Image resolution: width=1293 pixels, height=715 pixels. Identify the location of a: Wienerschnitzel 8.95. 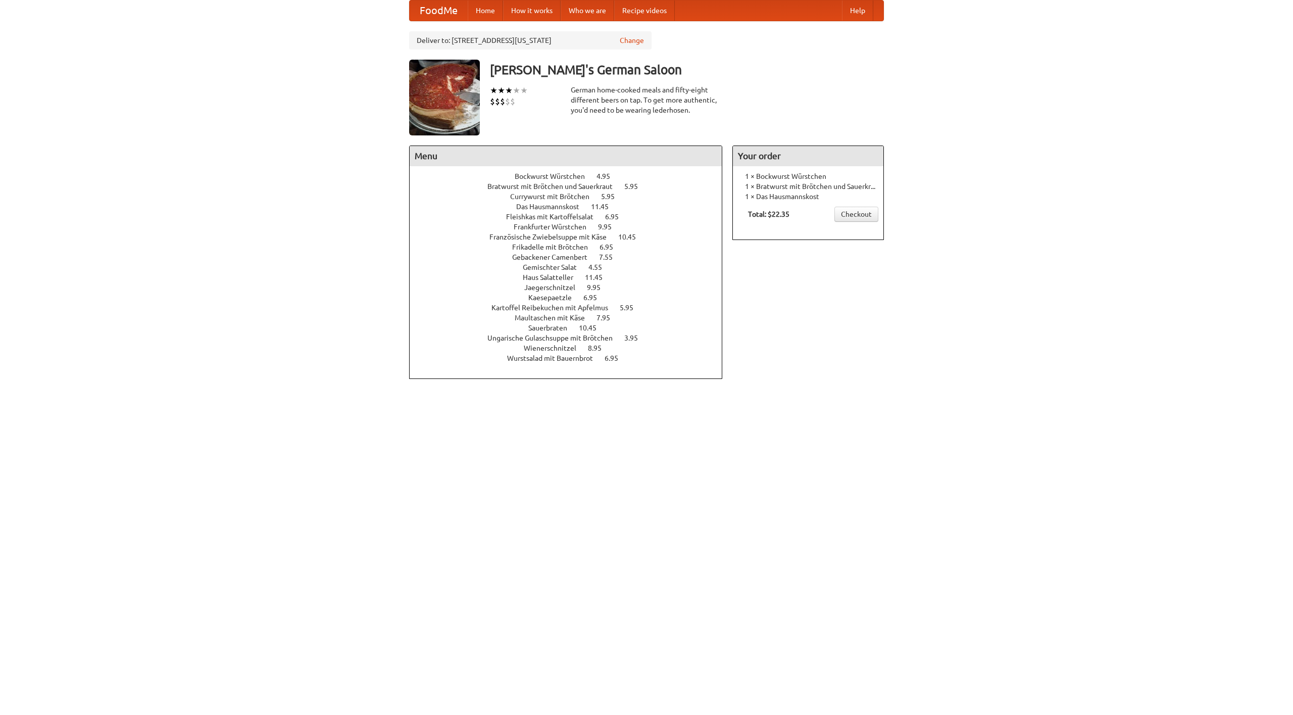
(572, 348).